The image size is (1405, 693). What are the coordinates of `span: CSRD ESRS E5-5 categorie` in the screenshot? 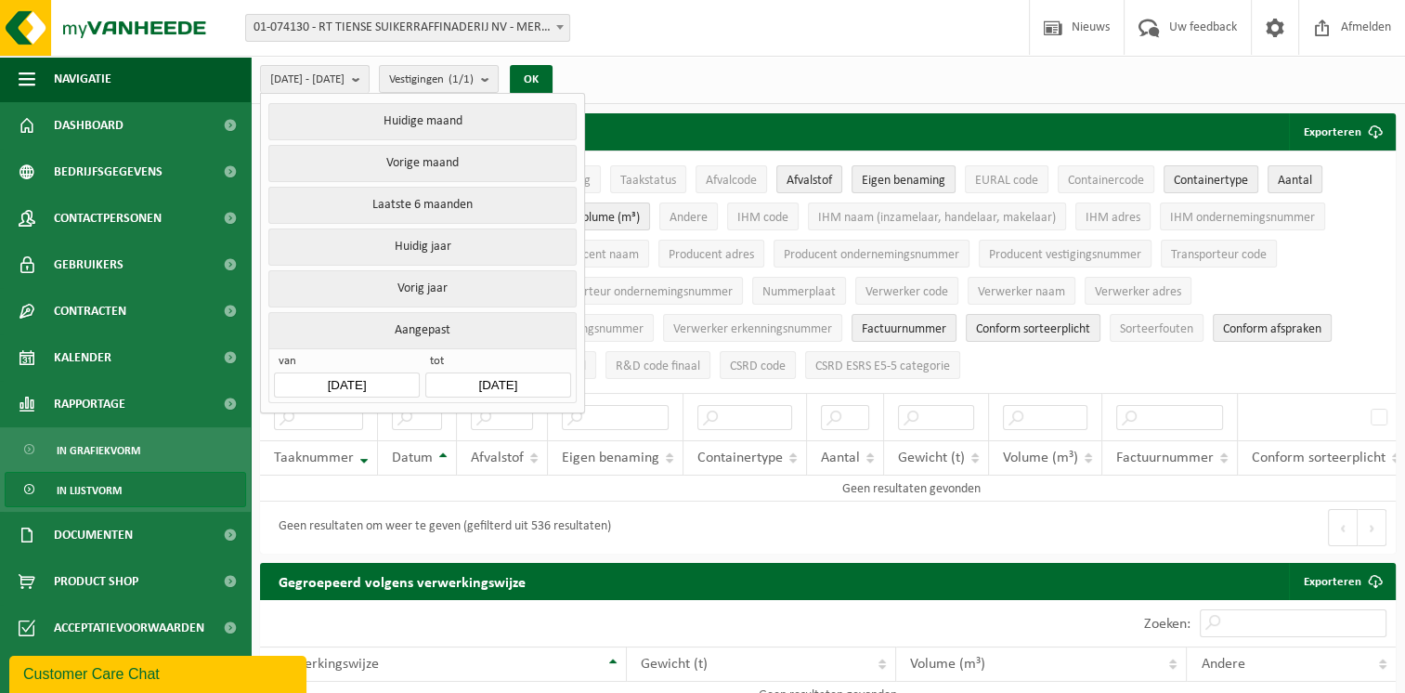 It's located at (882, 366).